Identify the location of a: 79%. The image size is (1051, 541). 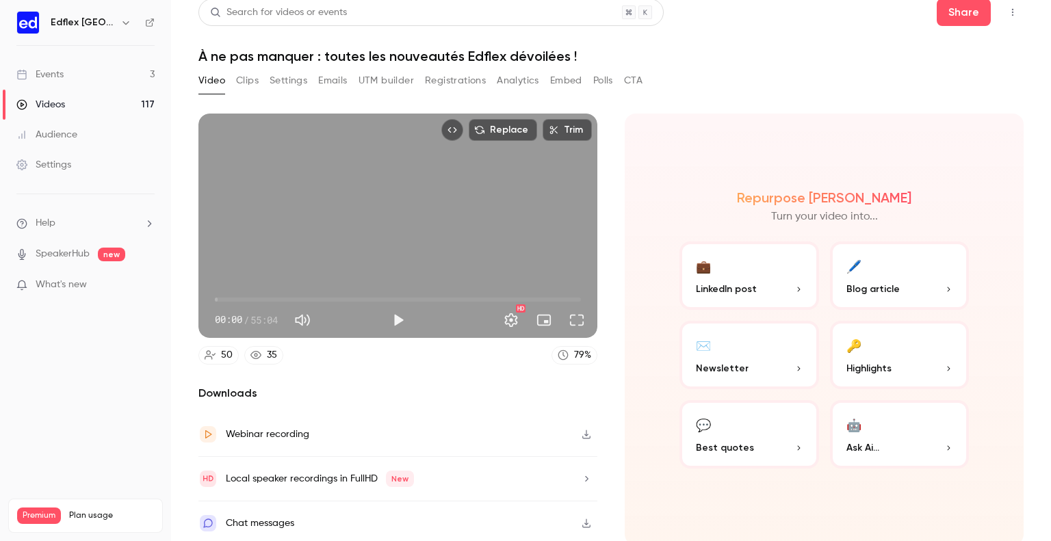
(574, 355).